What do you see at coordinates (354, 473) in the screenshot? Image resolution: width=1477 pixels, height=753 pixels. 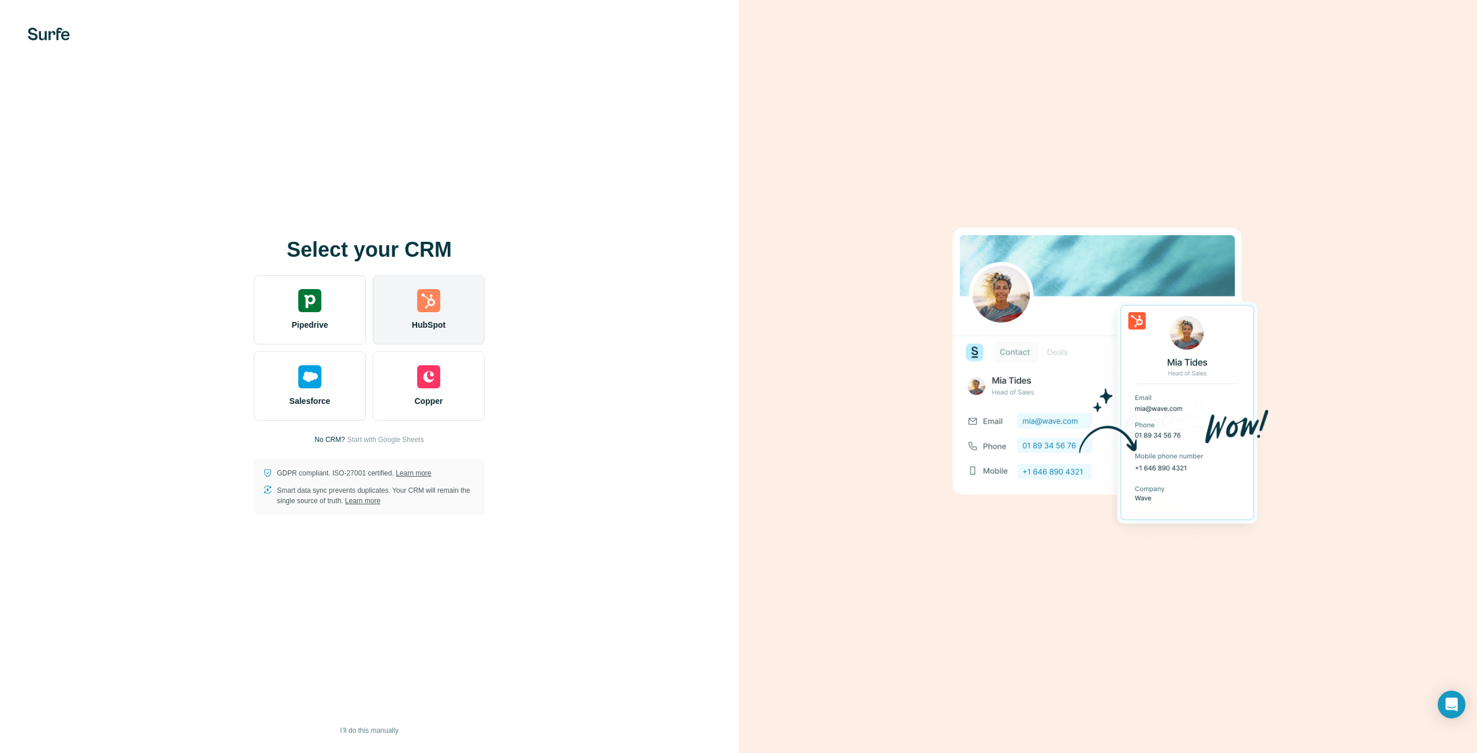 I see `p: GDPR compliant. ISO-27001 certified.` at bounding box center [354, 473].